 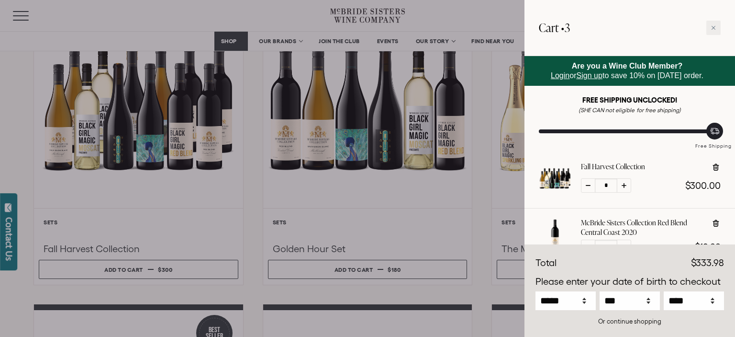 What do you see at coordinates (546, 263) in the screenshot?
I see `div: Total` at bounding box center [546, 263].